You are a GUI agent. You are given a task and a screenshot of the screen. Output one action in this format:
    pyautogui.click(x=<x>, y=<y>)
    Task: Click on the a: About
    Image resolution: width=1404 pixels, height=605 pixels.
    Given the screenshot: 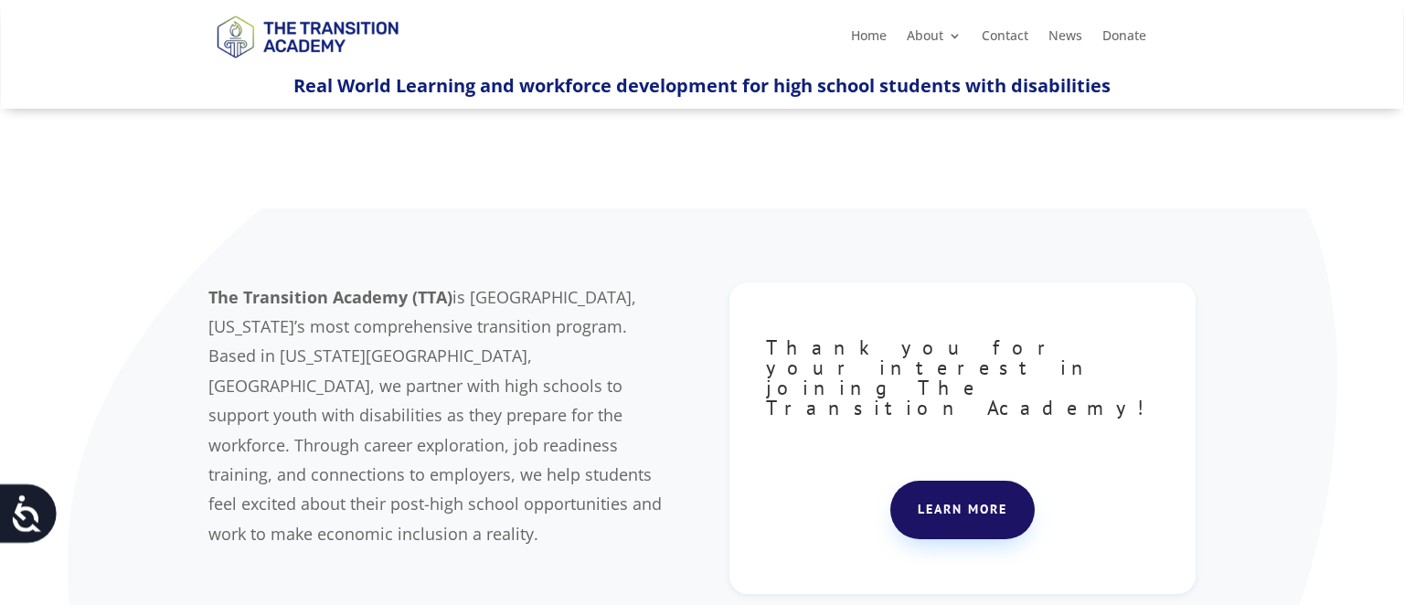 What is the action you would take?
    pyautogui.click(x=934, y=39)
    